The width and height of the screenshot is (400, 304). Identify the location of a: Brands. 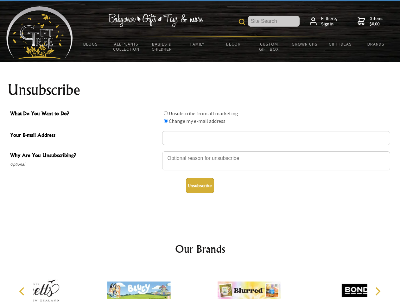
(376, 44).